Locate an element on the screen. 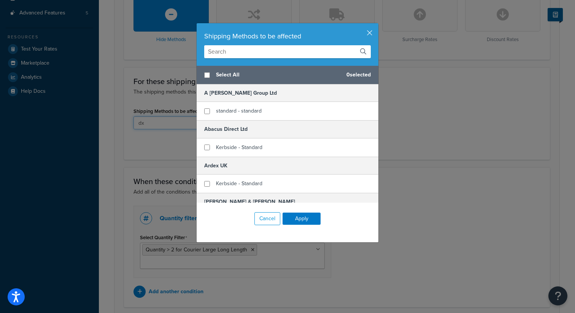 The image size is (575, 313). button: Cancel is located at coordinates (267, 219).